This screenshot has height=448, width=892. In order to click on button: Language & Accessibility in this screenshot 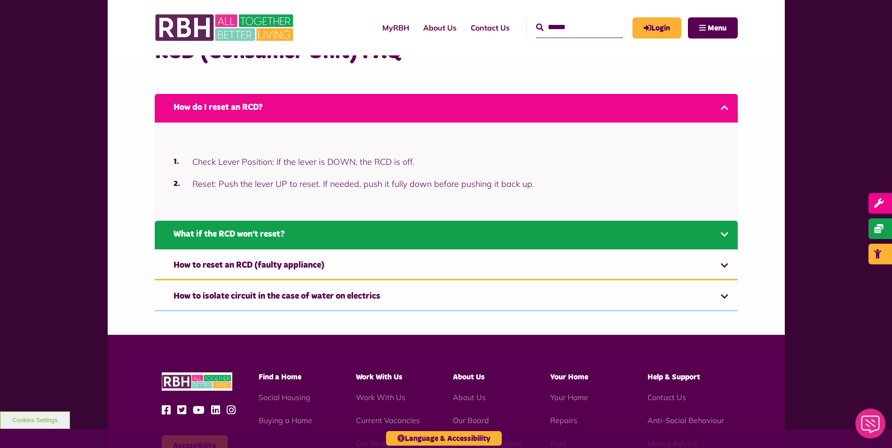, I will do `click(444, 439)`.